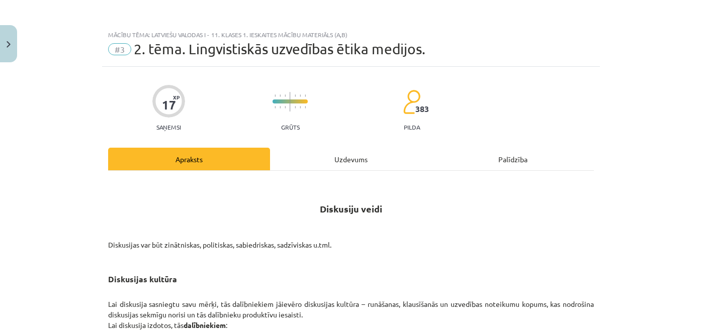  I want to click on p: Grūts, so click(290, 127).